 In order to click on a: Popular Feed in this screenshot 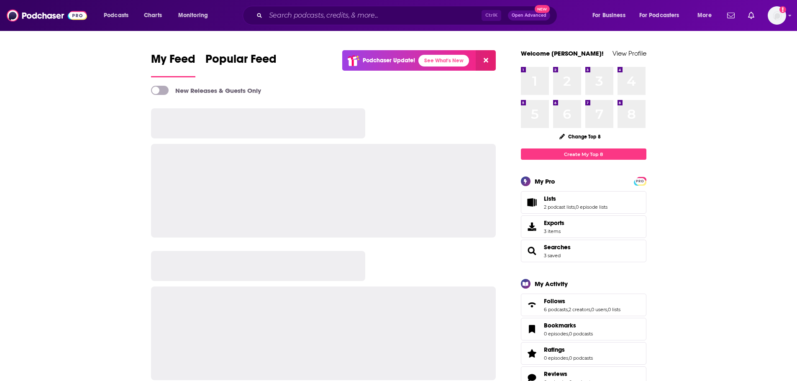, I will do `click(241, 64)`.